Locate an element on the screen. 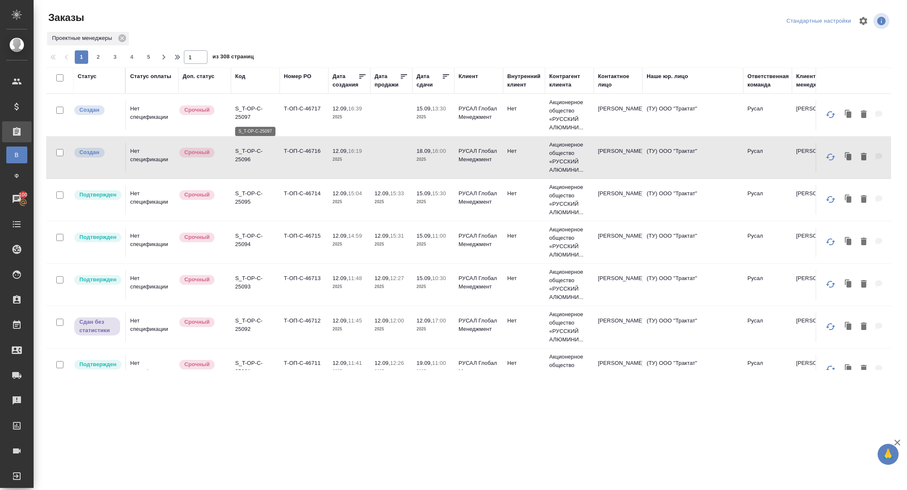 The image size is (907, 490). span: В is located at coordinates (17, 155).